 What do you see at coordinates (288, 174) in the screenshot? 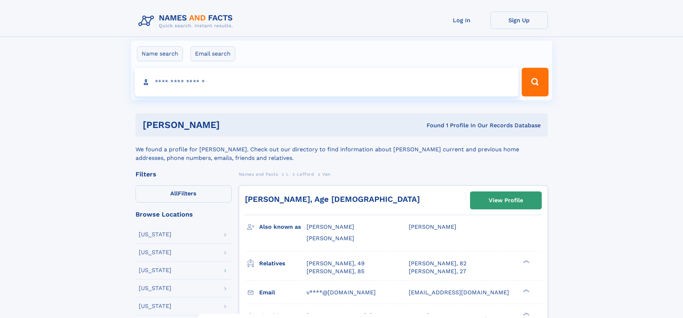
I see `span: L` at bounding box center [288, 174].